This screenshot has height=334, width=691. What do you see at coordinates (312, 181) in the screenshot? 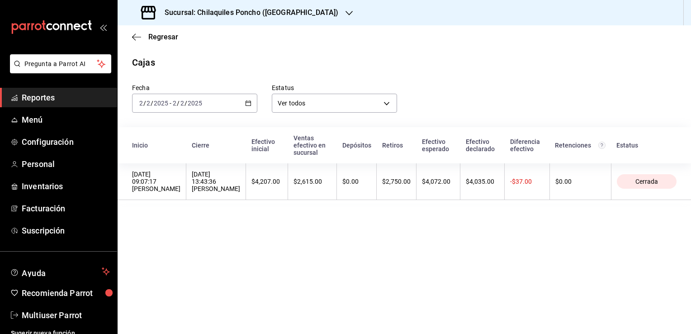
I see `div: $2,615.00` at bounding box center [312, 181].